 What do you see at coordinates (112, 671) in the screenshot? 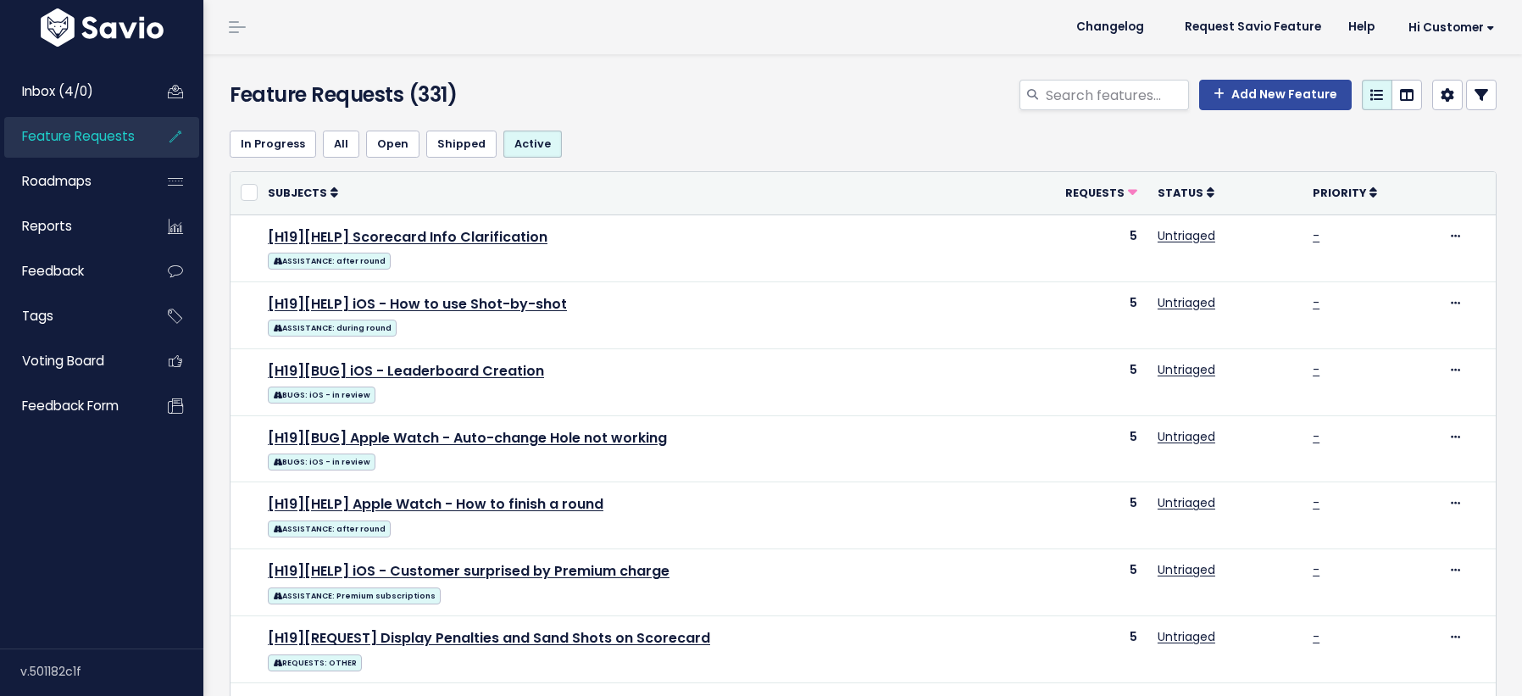
I see `div: v.501182c1f` at bounding box center [112, 671].